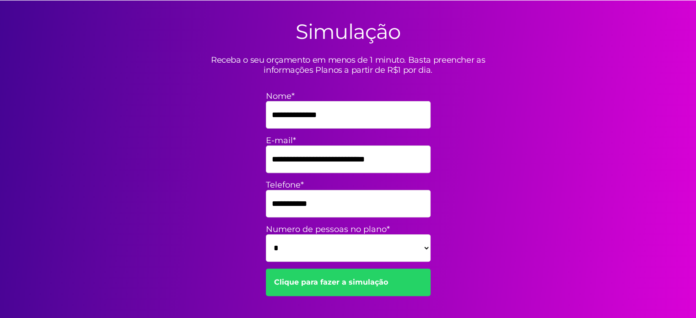  I want to click on a: Clique para fazer a simulação, so click(348, 282).